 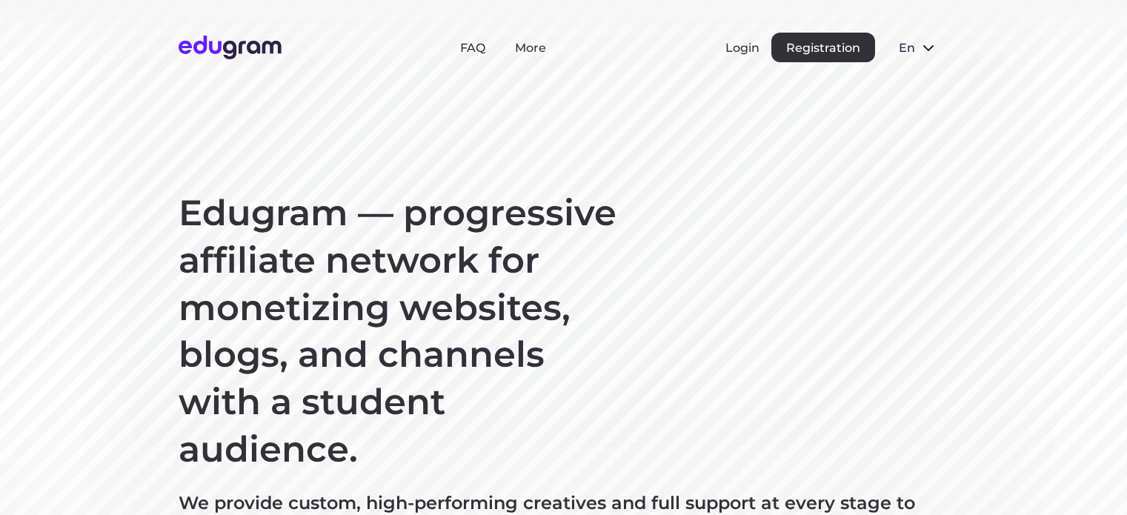 What do you see at coordinates (230, 47) in the screenshot?
I see `img: Edugram Logo` at bounding box center [230, 47].